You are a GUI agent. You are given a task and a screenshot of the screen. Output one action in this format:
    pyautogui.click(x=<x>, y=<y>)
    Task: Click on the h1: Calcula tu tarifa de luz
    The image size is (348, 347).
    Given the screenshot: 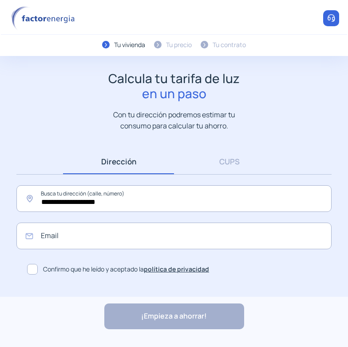 What is the action you would take?
    pyautogui.click(x=174, y=86)
    